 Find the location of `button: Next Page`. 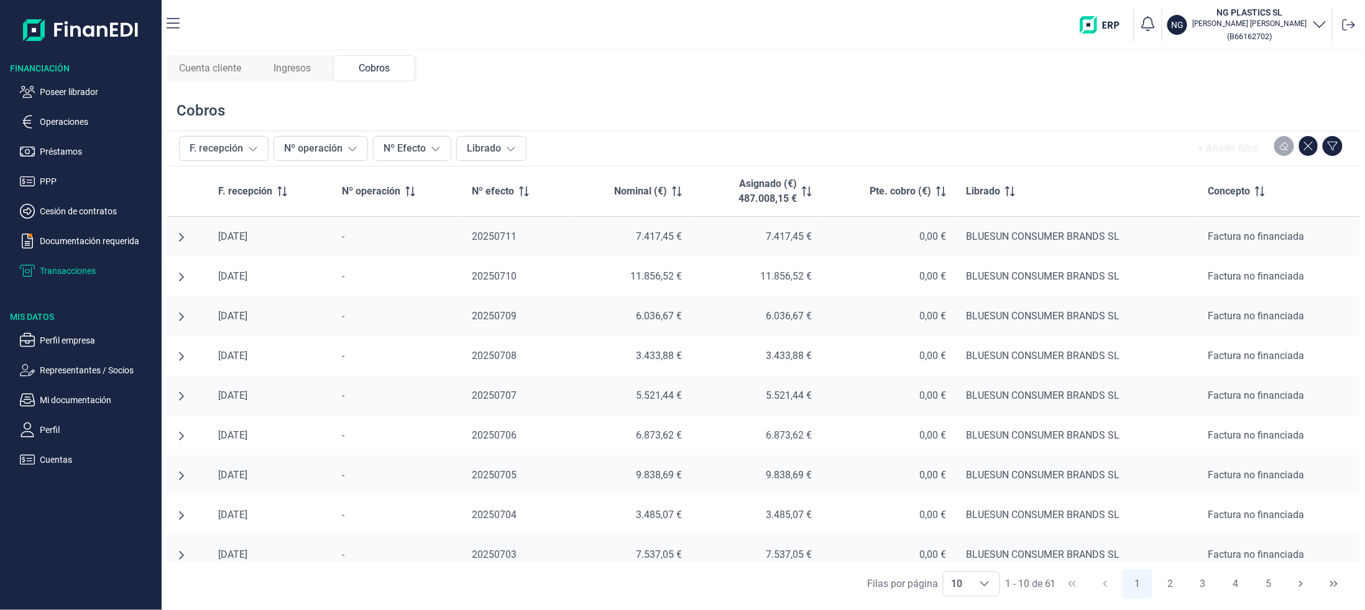

button: Next Page is located at coordinates (1301, 584).